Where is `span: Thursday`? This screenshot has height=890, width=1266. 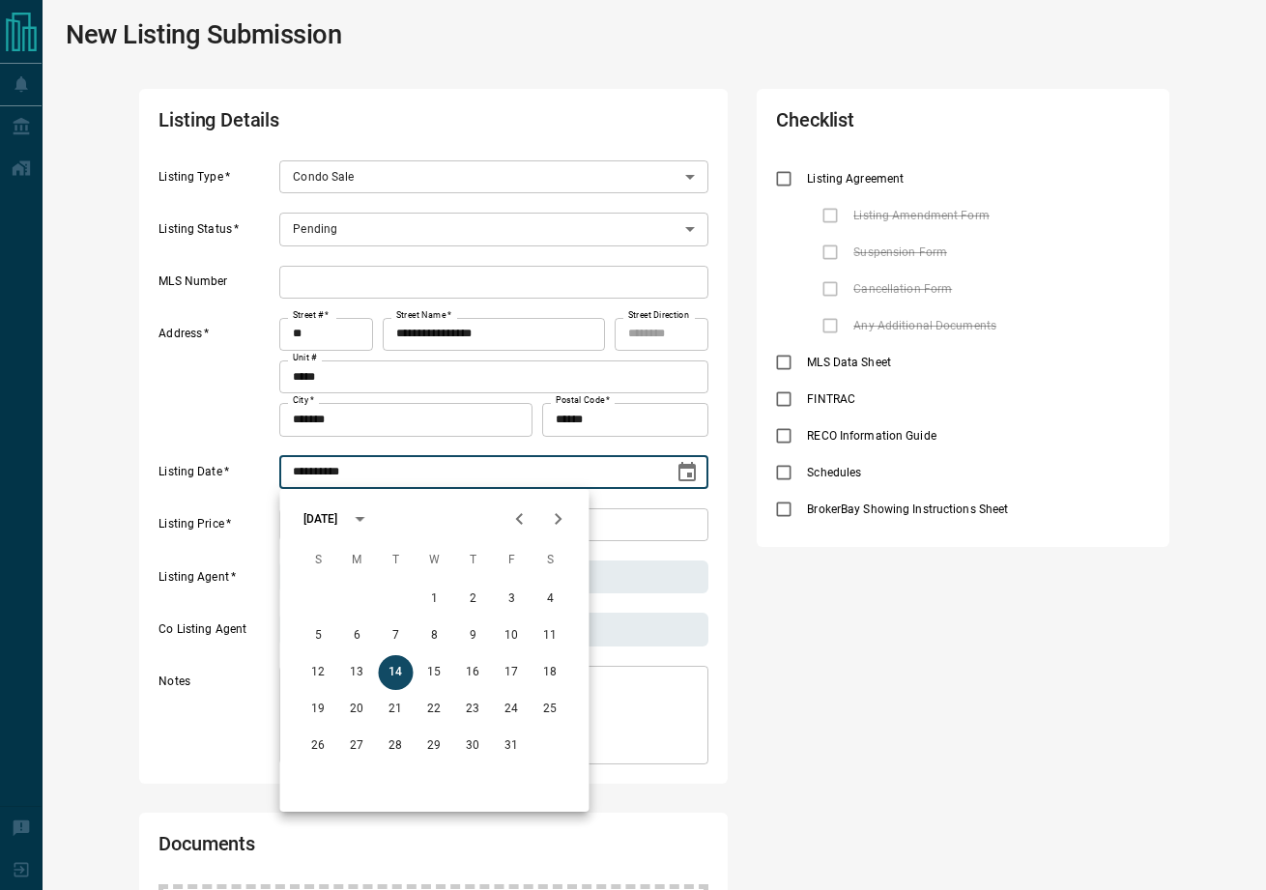 span: Thursday is located at coordinates (474, 561).